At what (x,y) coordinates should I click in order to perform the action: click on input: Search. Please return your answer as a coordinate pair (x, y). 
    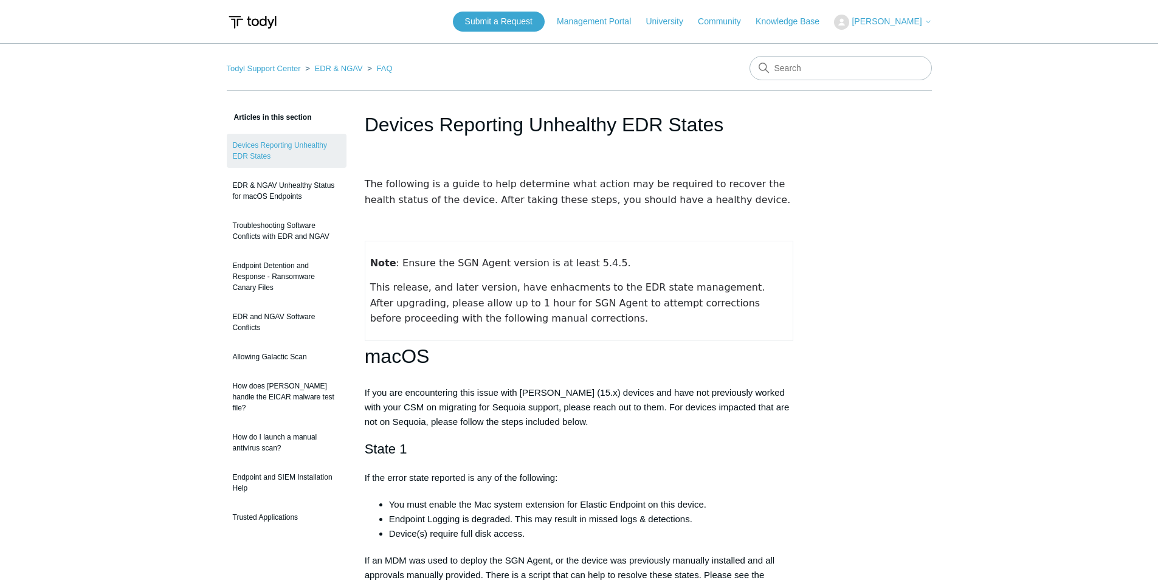
    Looking at the image, I should click on (841, 68).